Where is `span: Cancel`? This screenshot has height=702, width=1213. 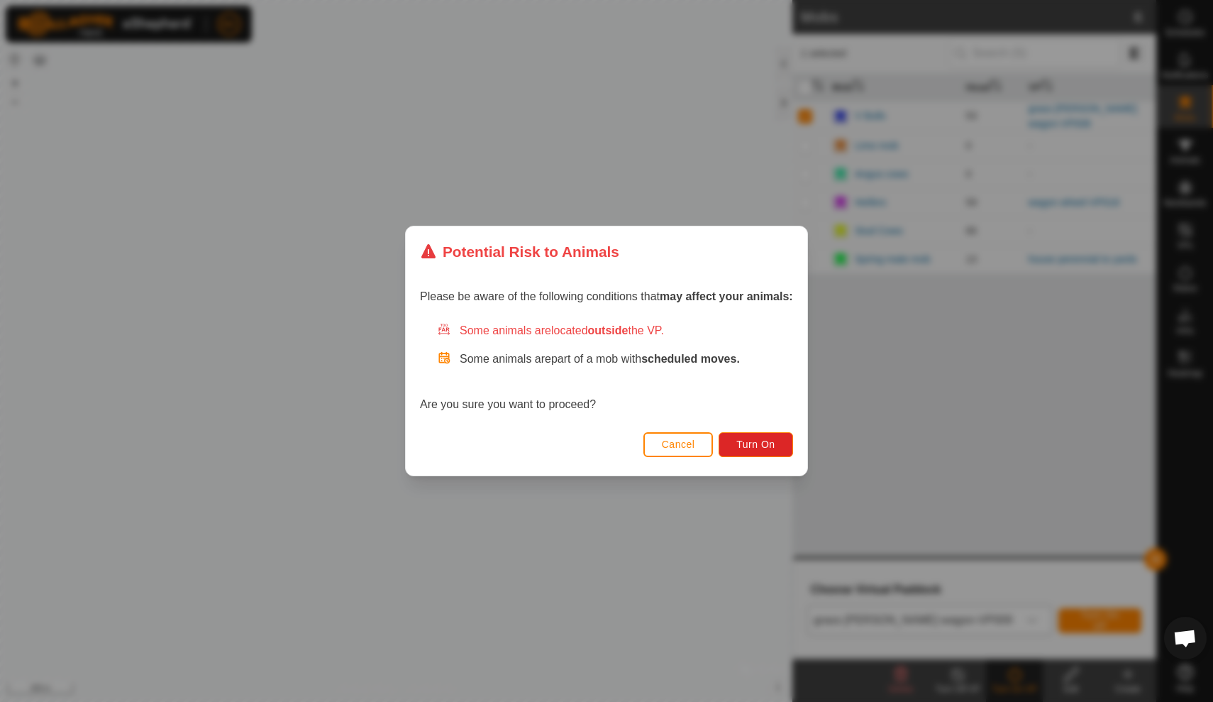
span: Cancel is located at coordinates (678, 444).